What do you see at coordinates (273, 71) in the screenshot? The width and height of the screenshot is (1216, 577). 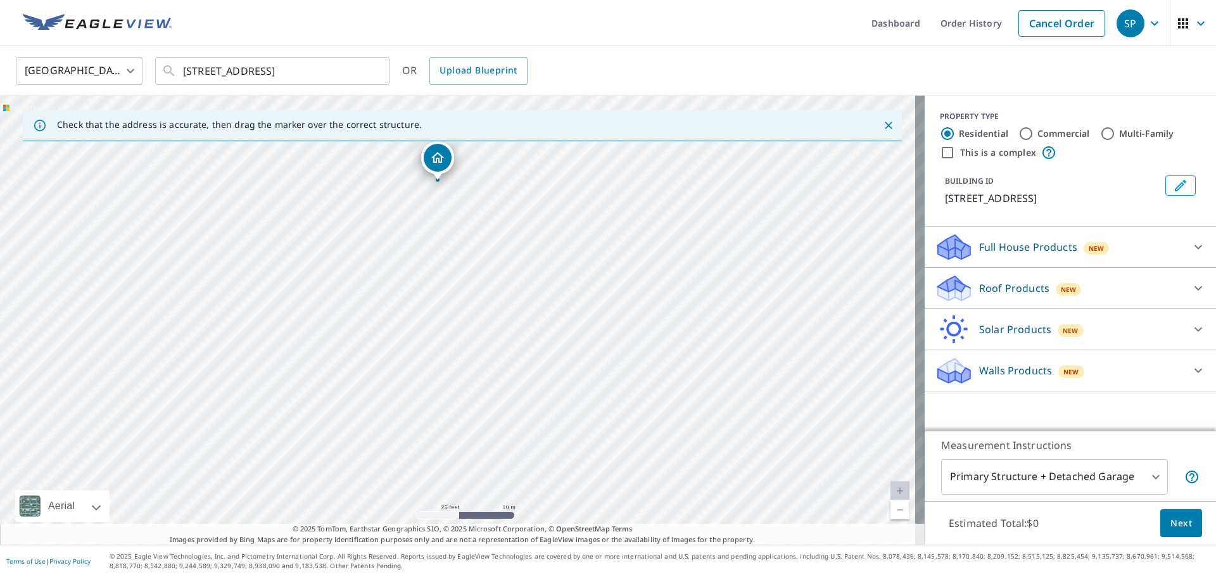 I see `input: Search by address or latitude-longitude` at bounding box center [273, 71].